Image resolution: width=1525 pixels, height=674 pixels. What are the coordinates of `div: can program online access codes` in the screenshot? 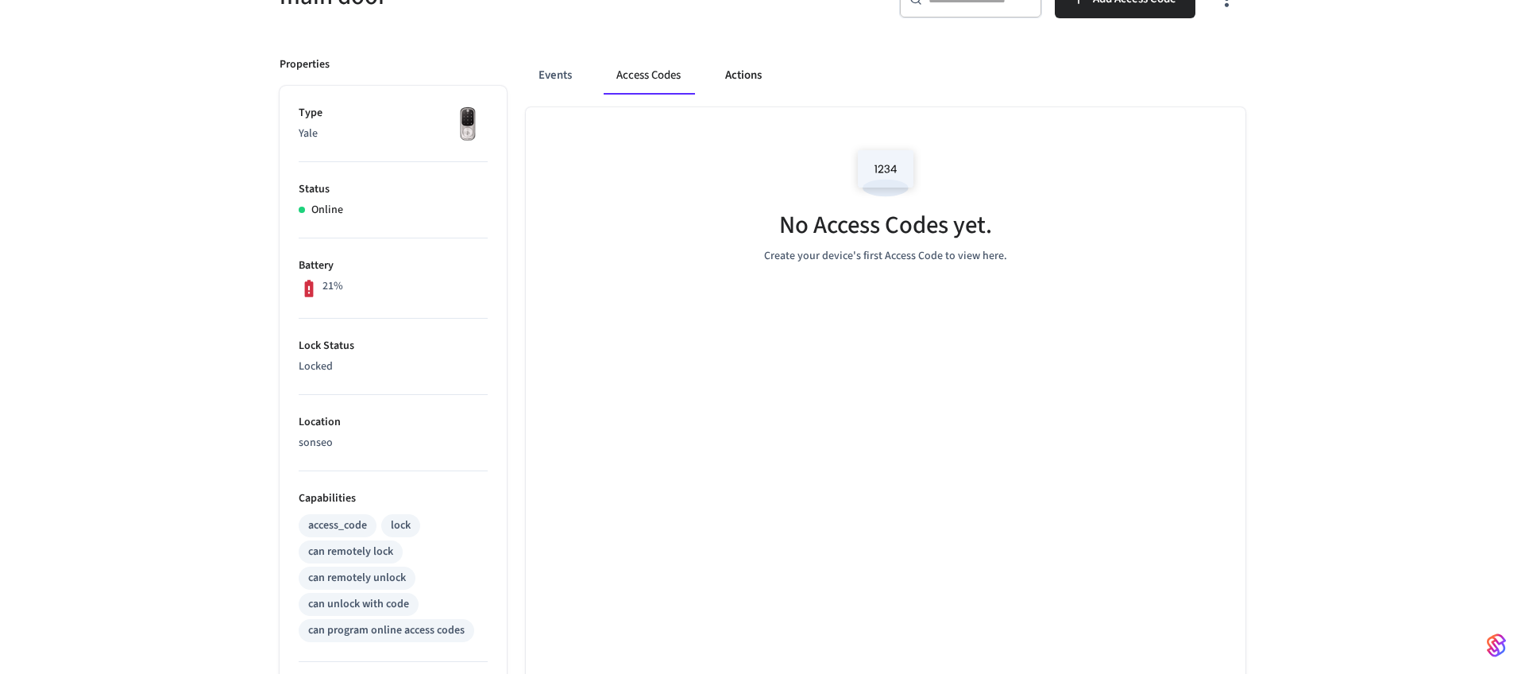 It's located at (386, 630).